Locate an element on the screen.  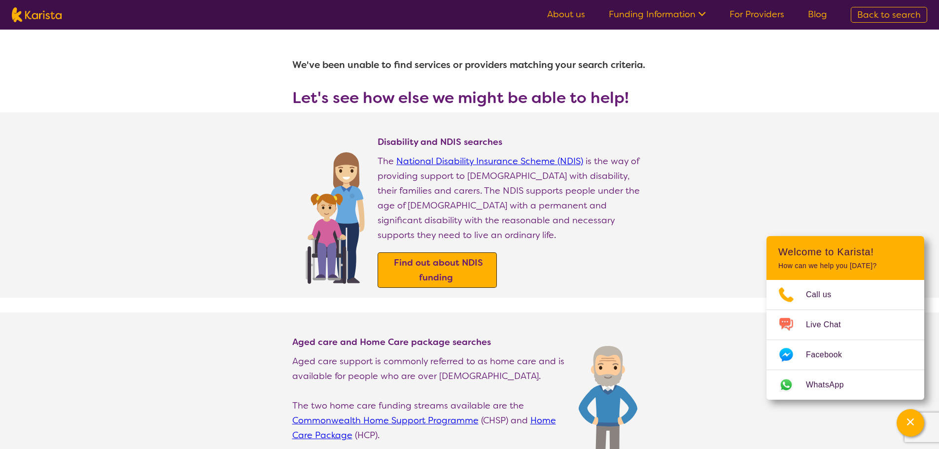
a: About us is located at coordinates (566, 14).